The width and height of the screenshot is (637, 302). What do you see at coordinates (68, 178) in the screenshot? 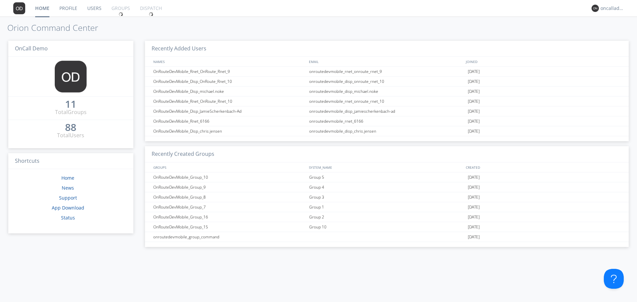
I see `a: Home` at bounding box center [68, 178].